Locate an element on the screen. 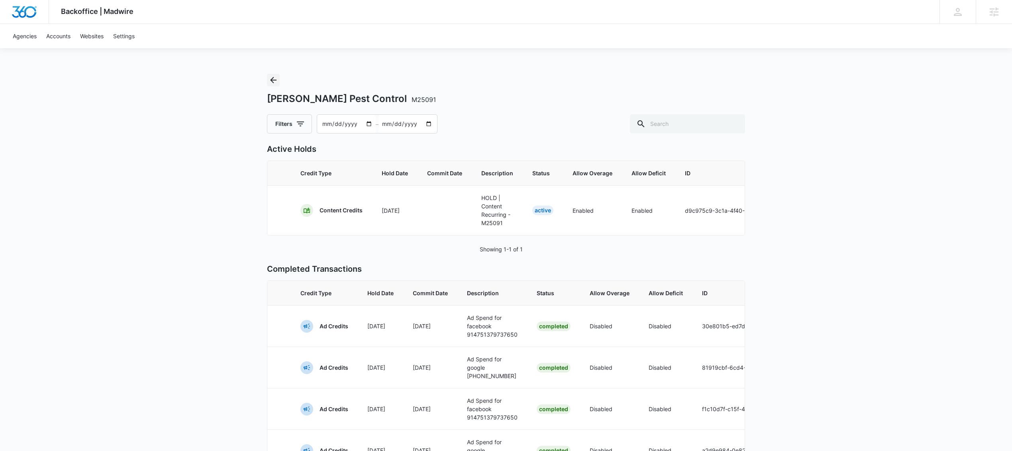 This screenshot has width=1012, height=451. p: Active Holds is located at coordinates (506, 149).